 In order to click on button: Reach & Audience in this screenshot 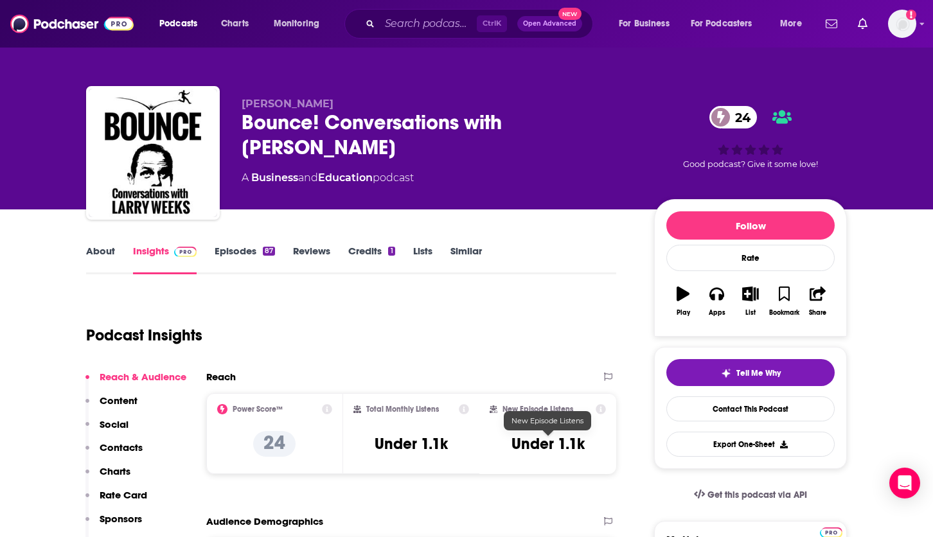, I will do `click(136, 382)`.